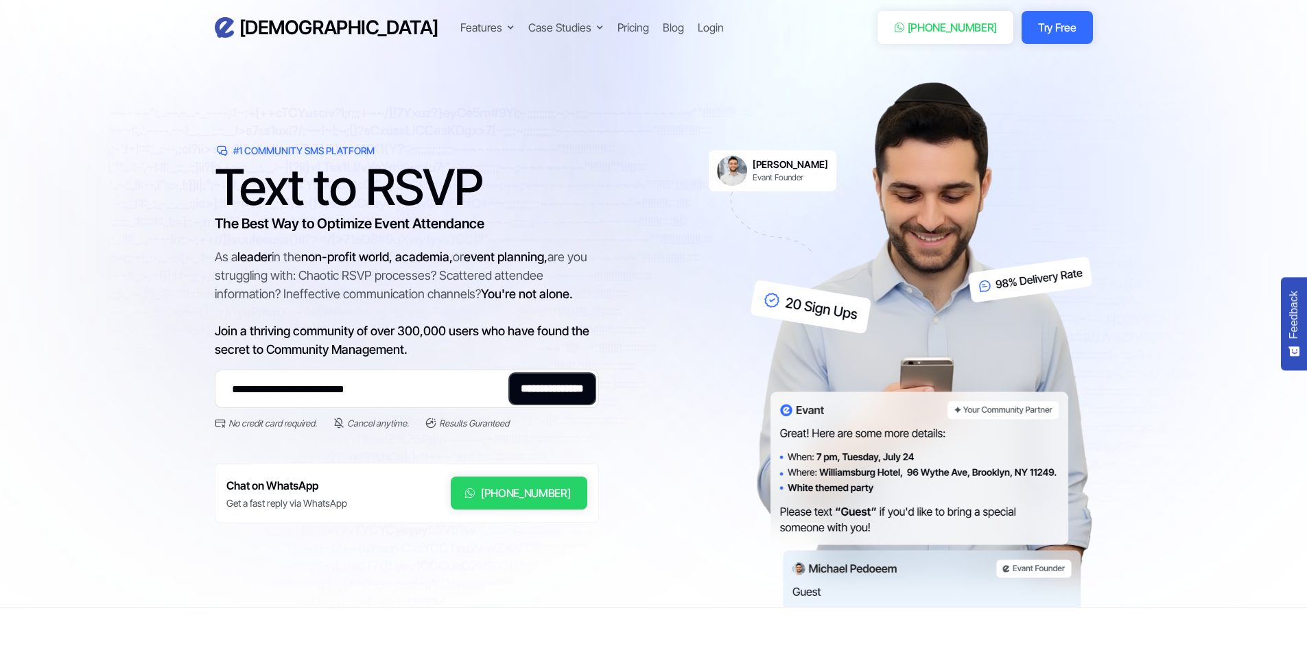 This screenshot has width=1307, height=648. What do you see at coordinates (407, 224) in the screenshot?
I see `h3: The Best Way to Optimize Event Attendance` at bounding box center [407, 224].